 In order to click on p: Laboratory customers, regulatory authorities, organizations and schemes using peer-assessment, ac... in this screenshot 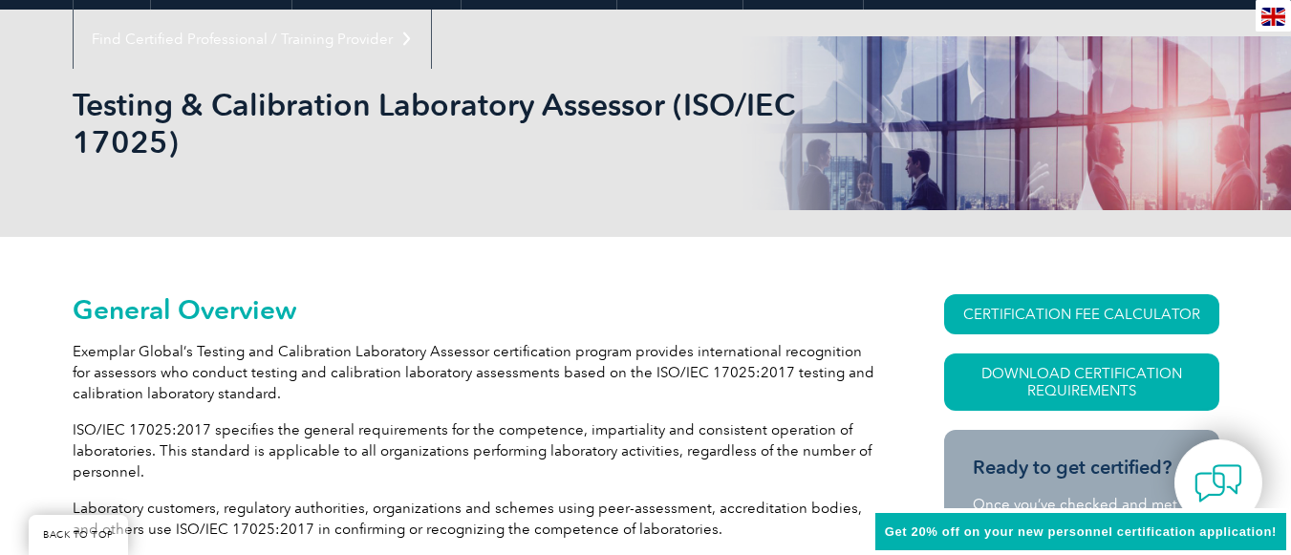, I will do `click(474, 519)`.